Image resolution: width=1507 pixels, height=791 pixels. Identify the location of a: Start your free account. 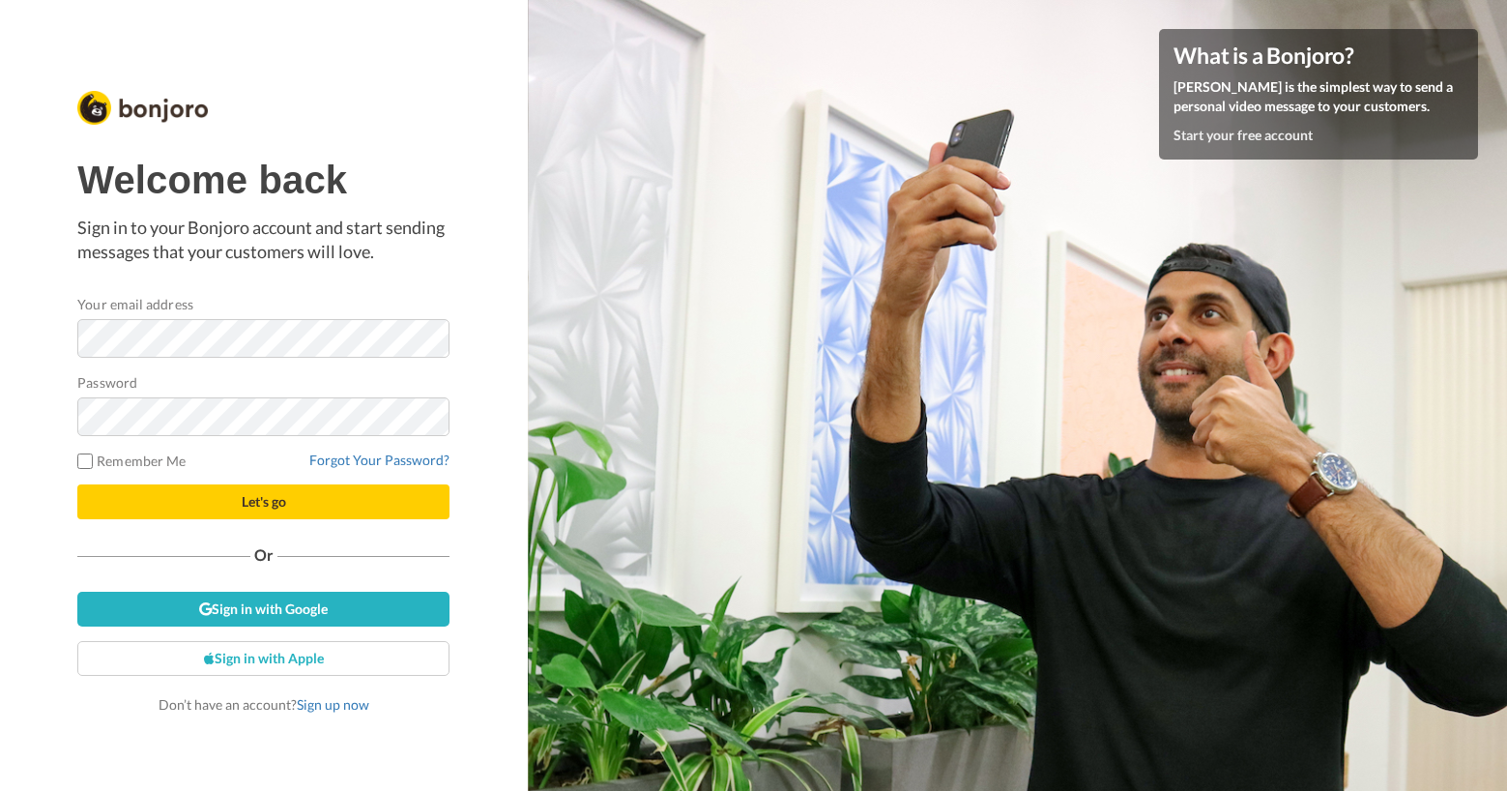
(1243, 134).